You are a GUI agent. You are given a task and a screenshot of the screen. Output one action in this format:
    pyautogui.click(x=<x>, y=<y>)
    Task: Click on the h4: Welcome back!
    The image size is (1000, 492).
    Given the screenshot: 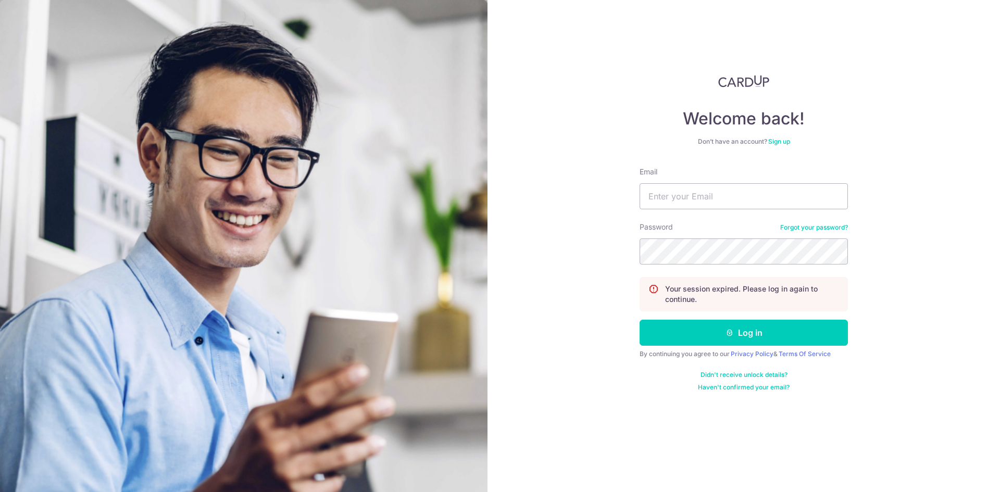 What is the action you would take?
    pyautogui.click(x=743, y=119)
    